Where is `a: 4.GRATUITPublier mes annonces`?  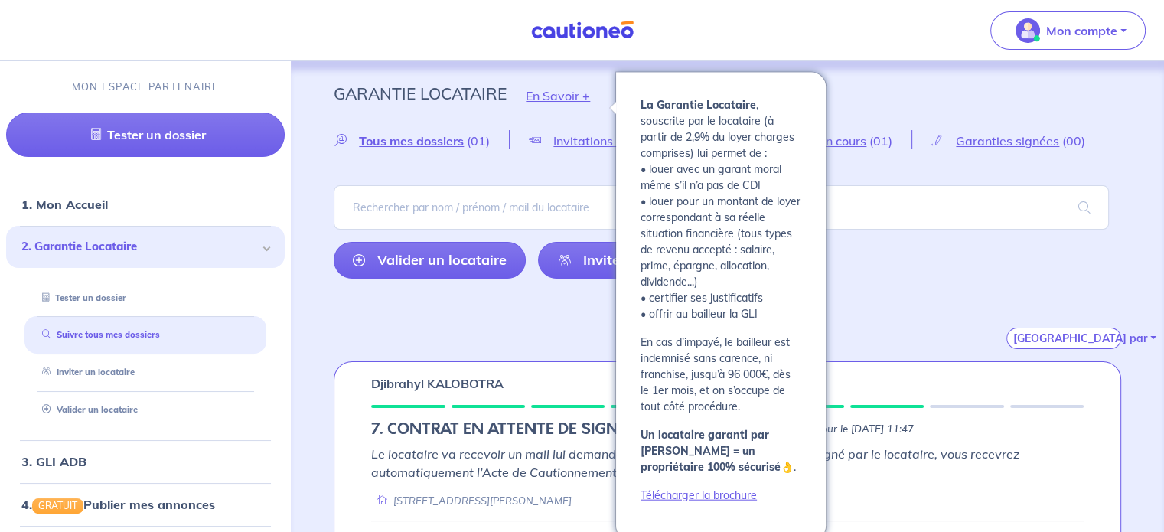 a: 4.GRATUITPublier mes annonces is located at coordinates (118, 504).